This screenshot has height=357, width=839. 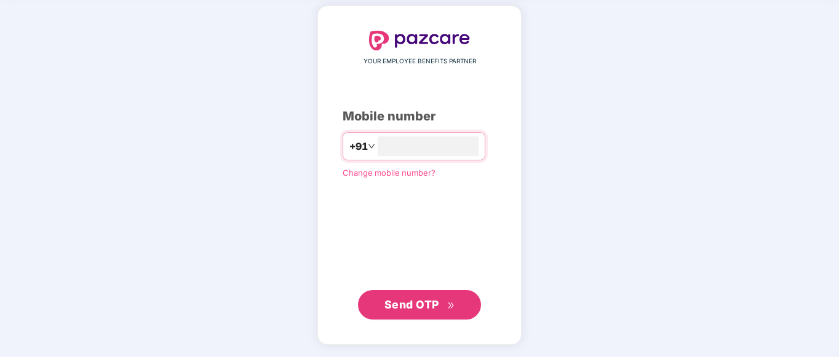 I want to click on a: Change mobile number?, so click(x=389, y=173).